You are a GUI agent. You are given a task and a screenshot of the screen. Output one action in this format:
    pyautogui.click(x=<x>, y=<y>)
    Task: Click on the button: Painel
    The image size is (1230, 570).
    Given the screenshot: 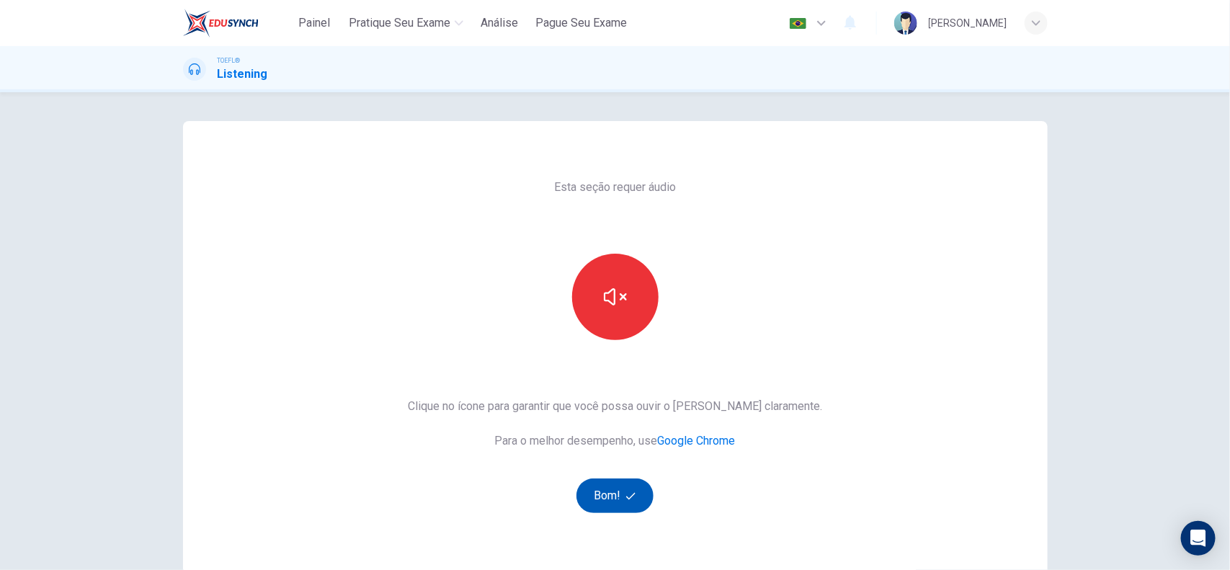 What is the action you would take?
    pyautogui.click(x=314, y=23)
    